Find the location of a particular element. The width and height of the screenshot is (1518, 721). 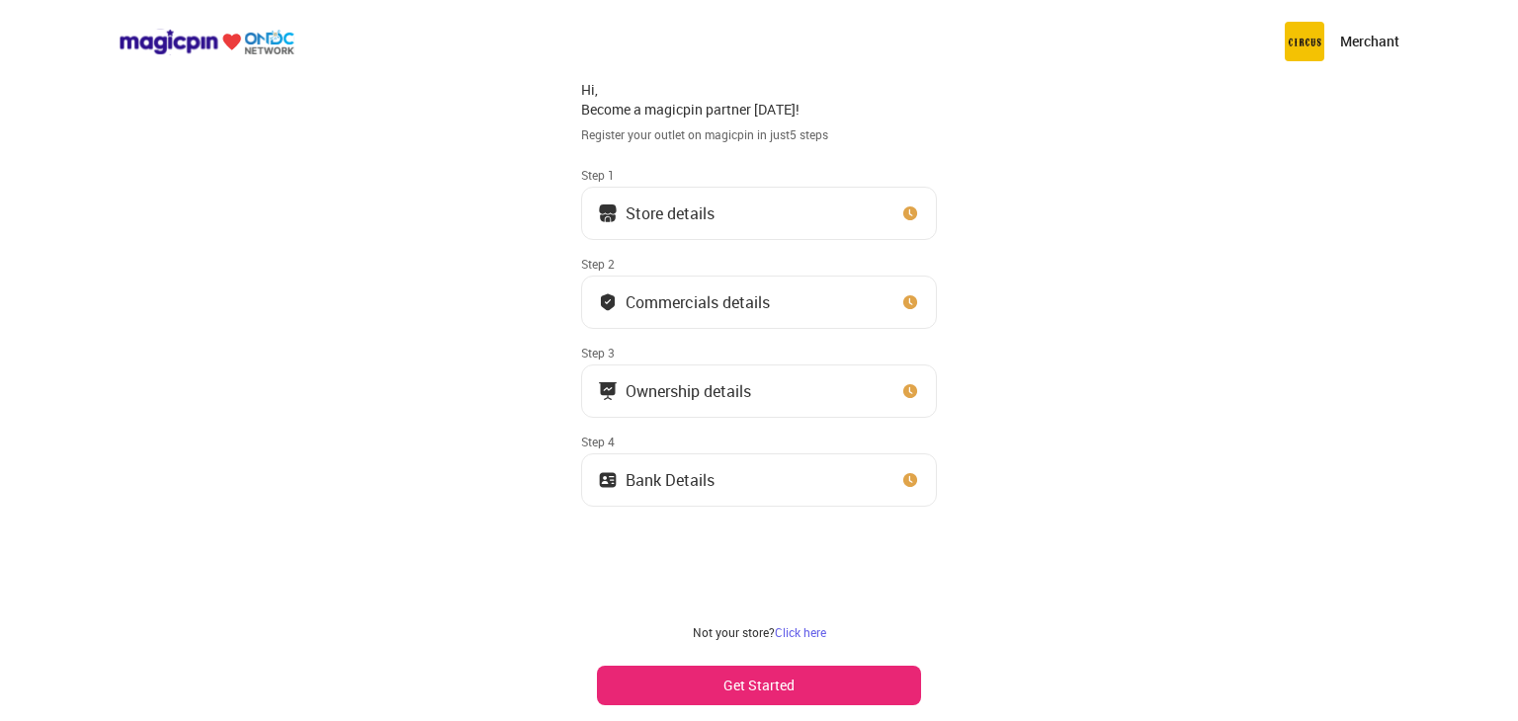

a: Click here is located at coordinates (800, 632).